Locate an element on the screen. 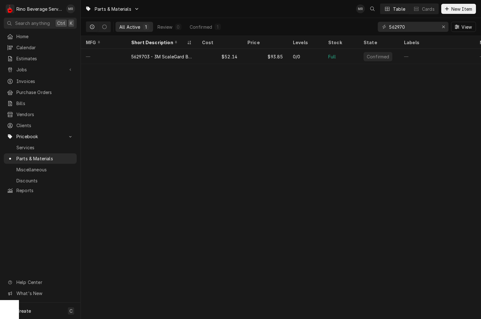  button: Open search is located at coordinates (372, 9).